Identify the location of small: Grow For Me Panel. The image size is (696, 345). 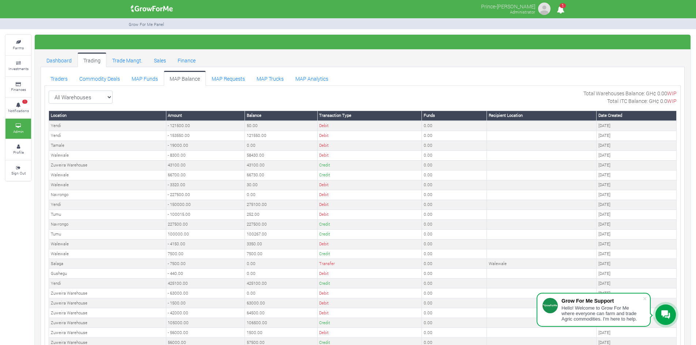
(146, 24).